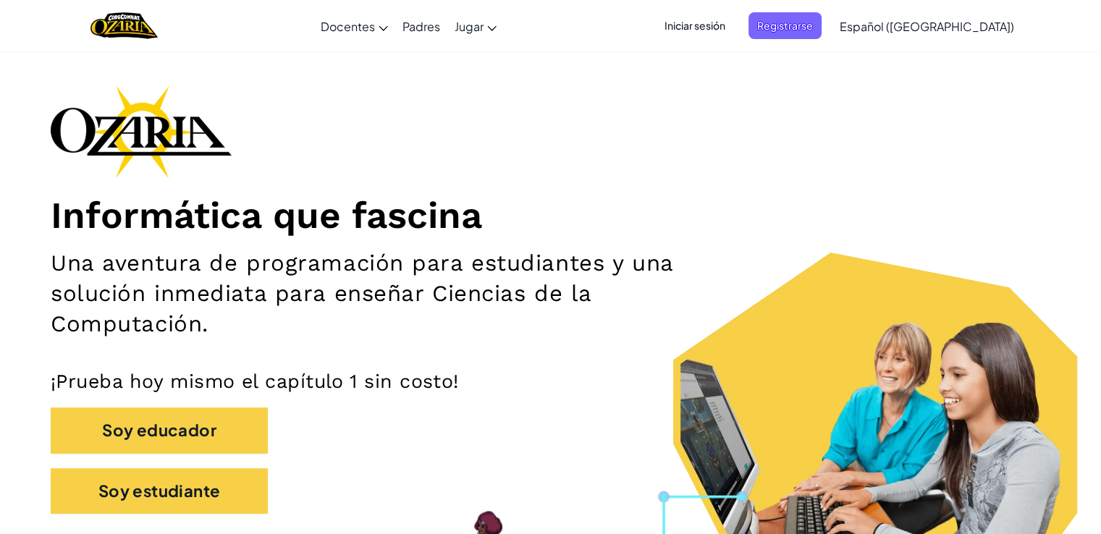 This screenshot has width=1101, height=534. Describe the element at coordinates (124, 25) in the screenshot. I see `img: Home` at that location.